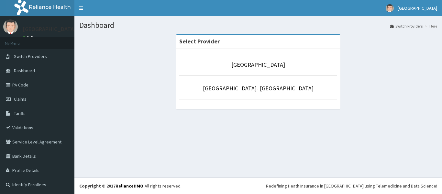  I want to click on strong: Select Provider, so click(199, 41).